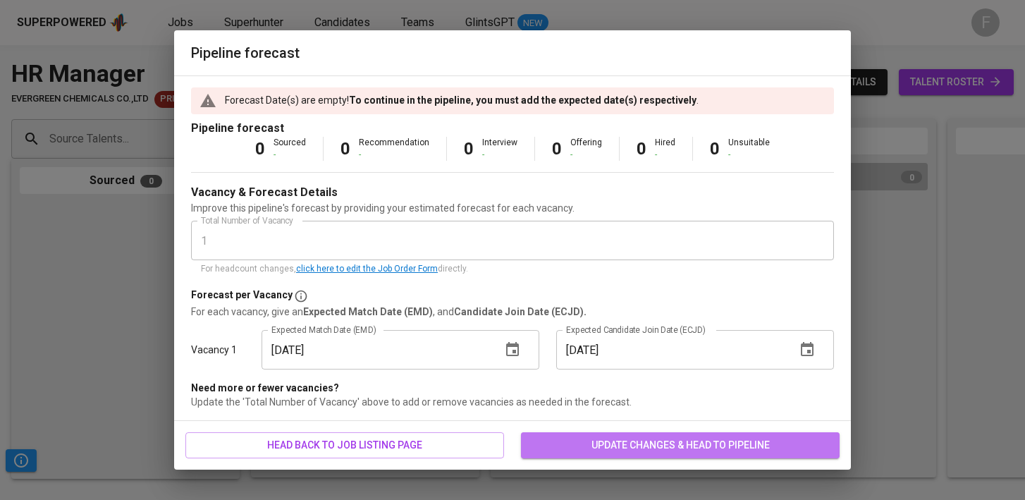  Describe the element at coordinates (345, 445) in the screenshot. I see `span: head back to job listing page` at that location.